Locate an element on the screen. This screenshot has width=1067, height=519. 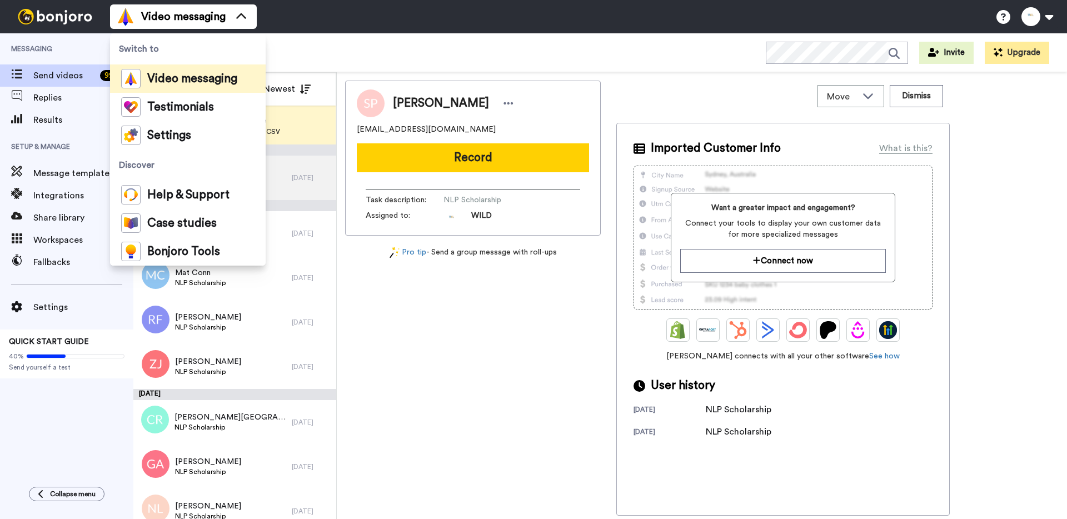
img: mc.png is located at coordinates (156, 275).